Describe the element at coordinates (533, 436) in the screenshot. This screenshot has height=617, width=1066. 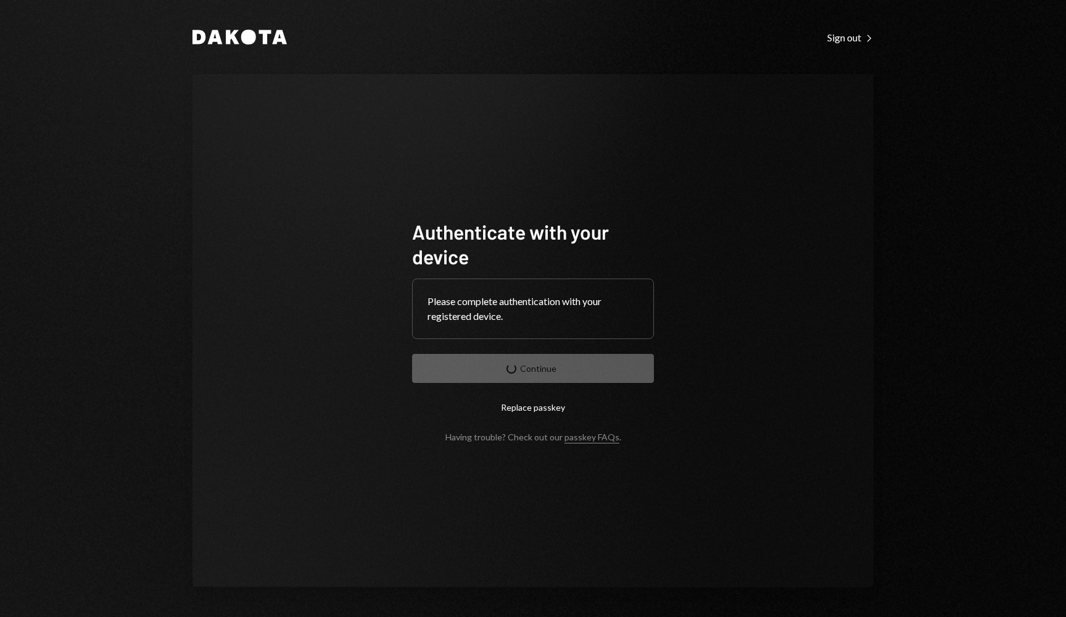
I see `div: Having trouble? Check out our .` at that location.